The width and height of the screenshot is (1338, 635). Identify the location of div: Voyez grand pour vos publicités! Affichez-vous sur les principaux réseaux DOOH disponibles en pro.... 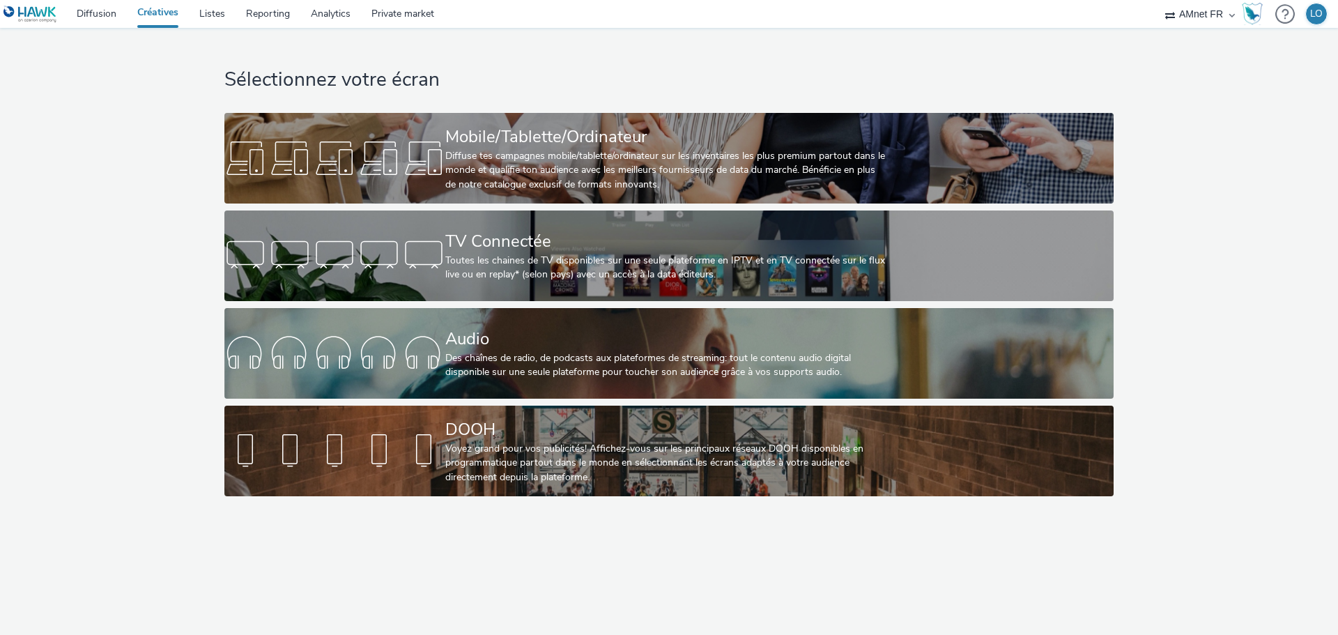
(666, 463).